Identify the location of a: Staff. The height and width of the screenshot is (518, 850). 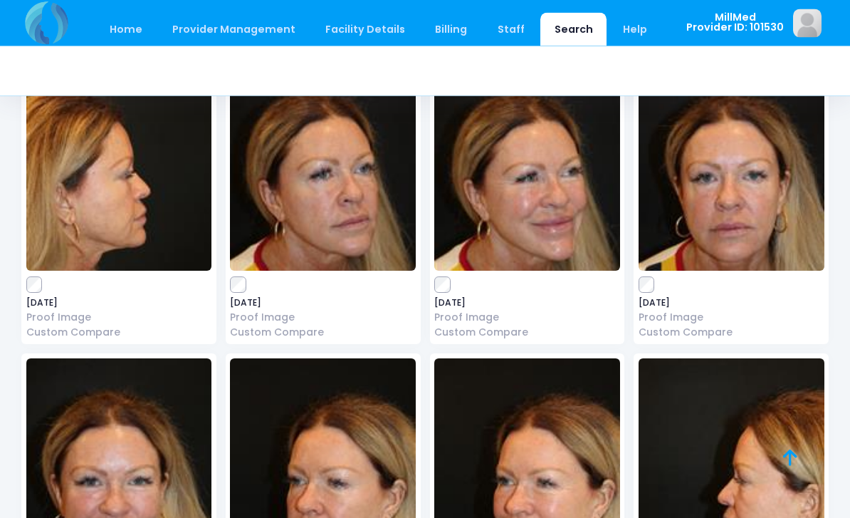
(511, 29).